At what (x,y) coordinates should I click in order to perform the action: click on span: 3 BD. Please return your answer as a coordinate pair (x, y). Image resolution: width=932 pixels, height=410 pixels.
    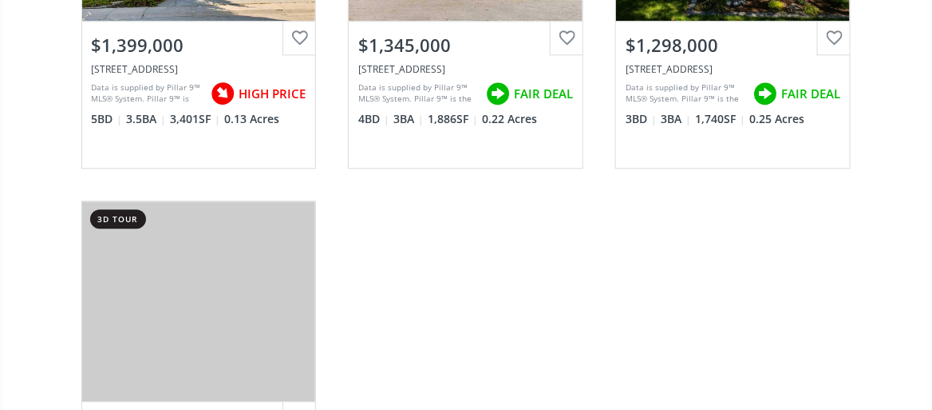
    Looking at the image, I should click on (641, 119).